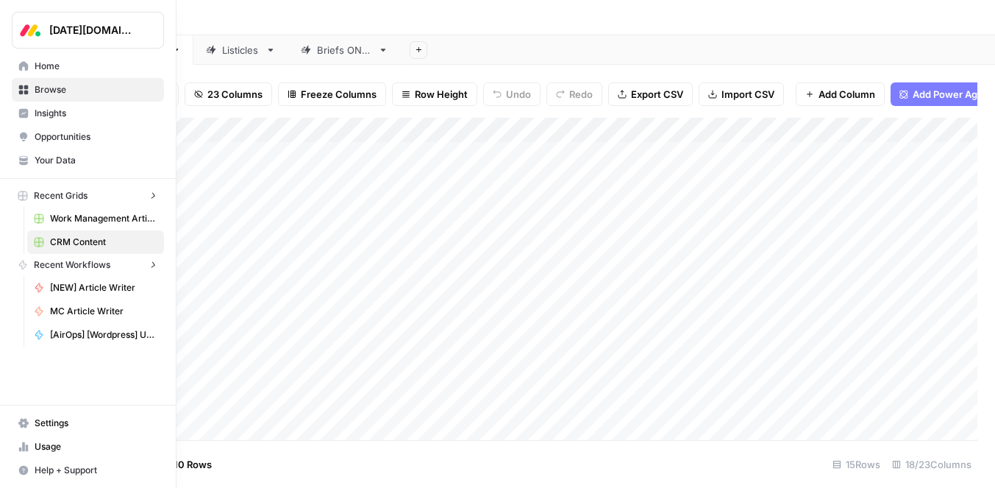 Image resolution: width=995 pixels, height=488 pixels. Describe the element at coordinates (88, 265) in the screenshot. I see `button: Recent Workflows` at that location.